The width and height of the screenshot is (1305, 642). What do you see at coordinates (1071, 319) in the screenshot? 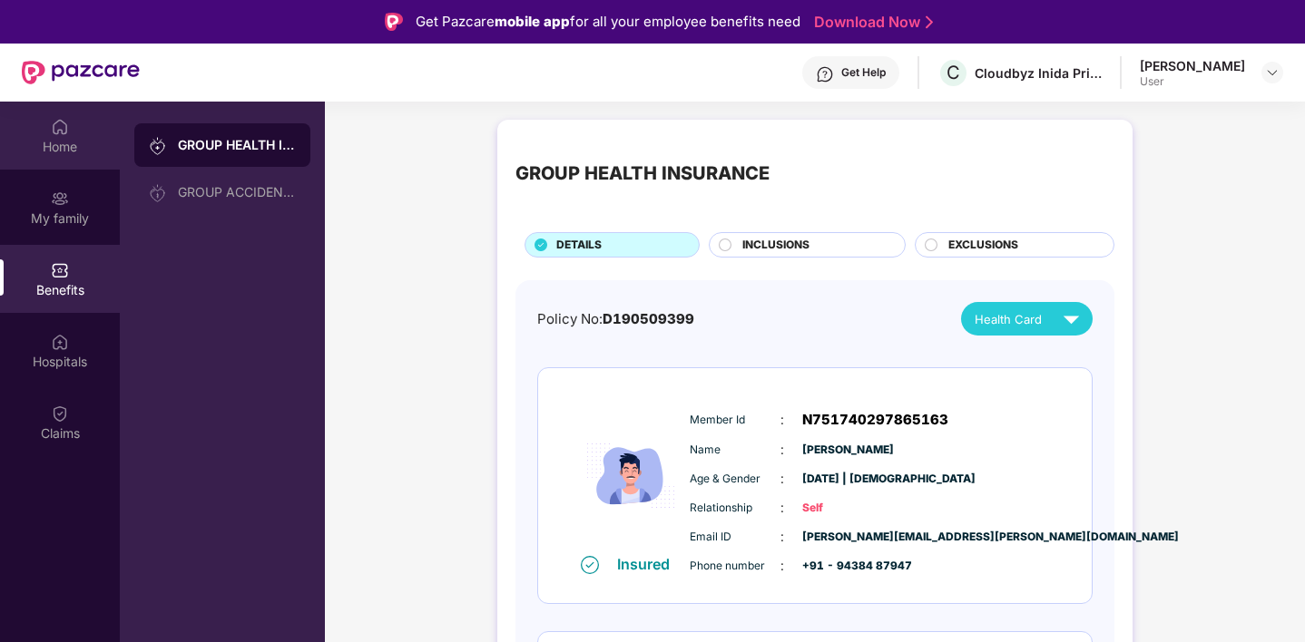
I see `img: svg+xml;base64,PHN2ZyB4bWxucz0iaHR0cDovL3d3dy53My5vcmcvMjAwMC9zdmciIHZpZXdCb3g9IjAgMCAyNCAyNCIgd2...` at bounding box center [1071, 319].